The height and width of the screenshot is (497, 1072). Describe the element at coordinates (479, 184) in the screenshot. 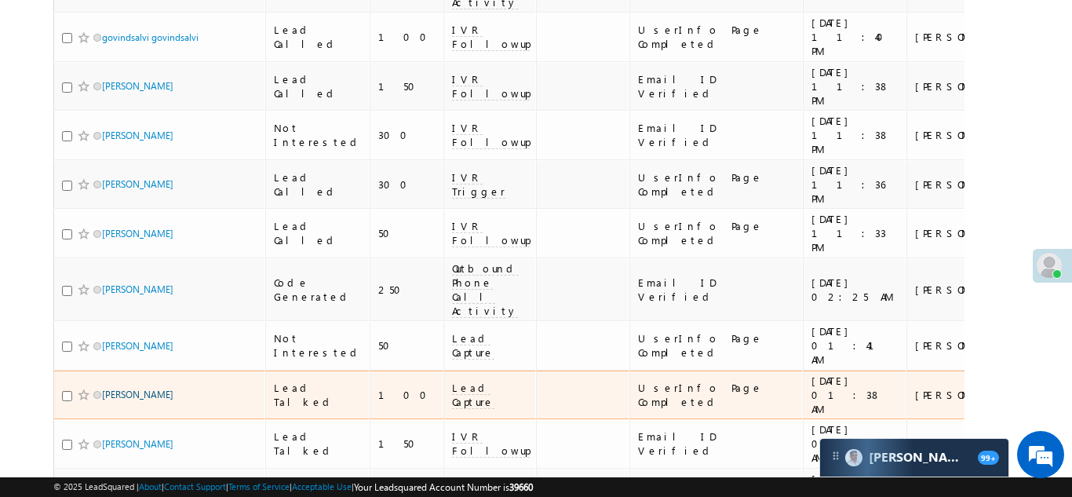

I see `span: IVR Trigger` at that location.